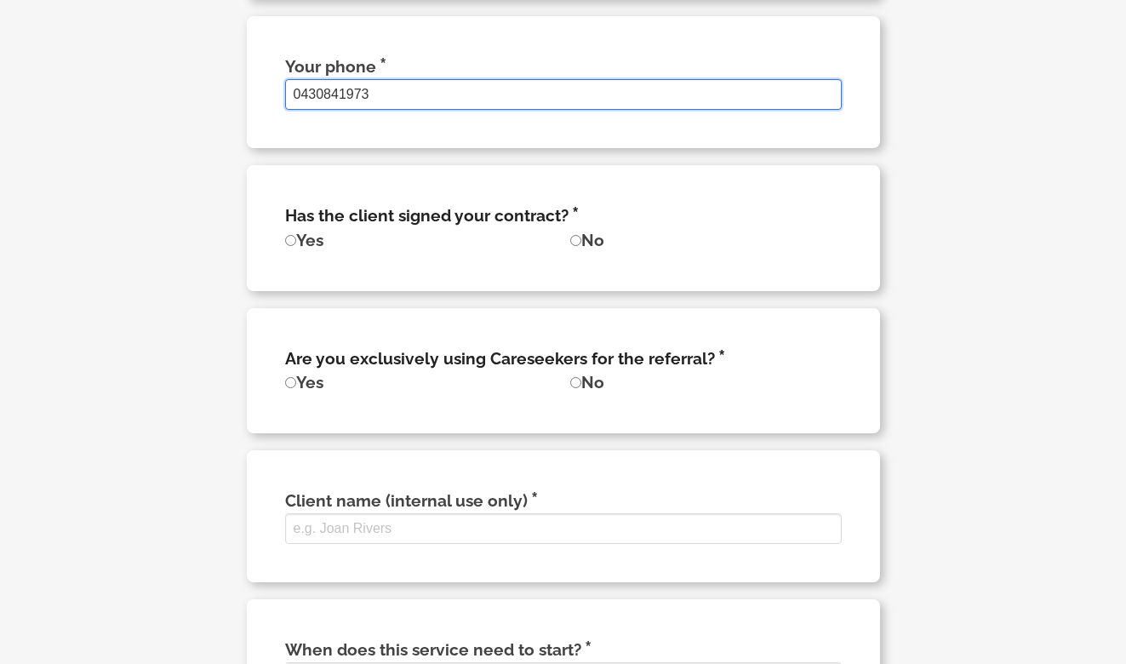 Image resolution: width=1126 pixels, height=664 pixels. What do you see at coordinates (330, 66) in the screenshot?
I see `label: Your phone` at bounding box center [330, 66].